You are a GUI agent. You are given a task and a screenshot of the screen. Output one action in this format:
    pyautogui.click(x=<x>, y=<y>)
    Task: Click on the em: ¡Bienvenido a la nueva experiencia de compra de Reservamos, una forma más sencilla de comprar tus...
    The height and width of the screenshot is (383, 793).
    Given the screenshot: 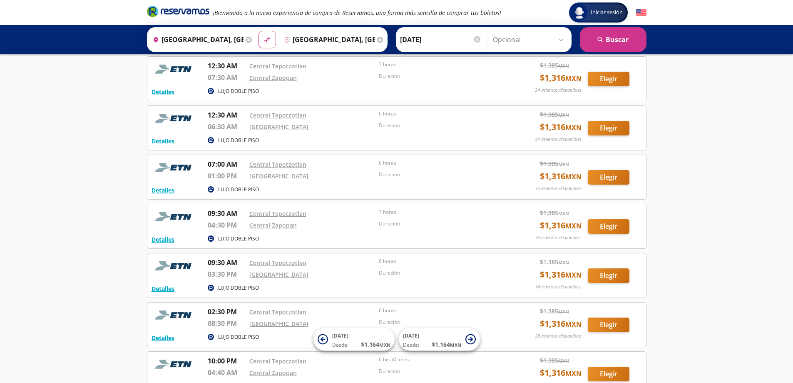 What is the action you would take?
    pyautogui.click(x=357, y=12)
    